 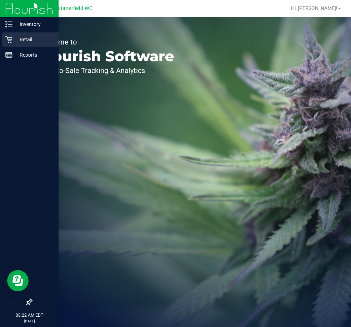 I want to click on inline-svg: Retail, so click(x=9, y=40).